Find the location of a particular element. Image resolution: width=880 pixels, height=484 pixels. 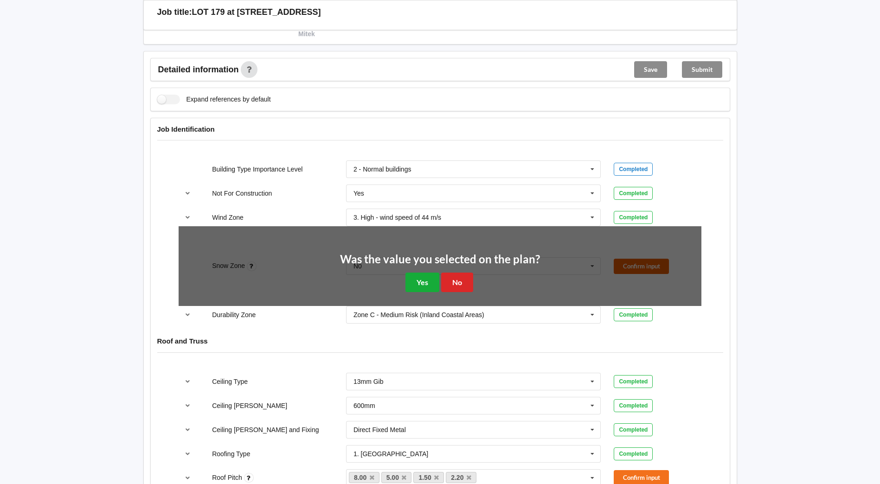

button: Yes is located at coordinates (422, 282).